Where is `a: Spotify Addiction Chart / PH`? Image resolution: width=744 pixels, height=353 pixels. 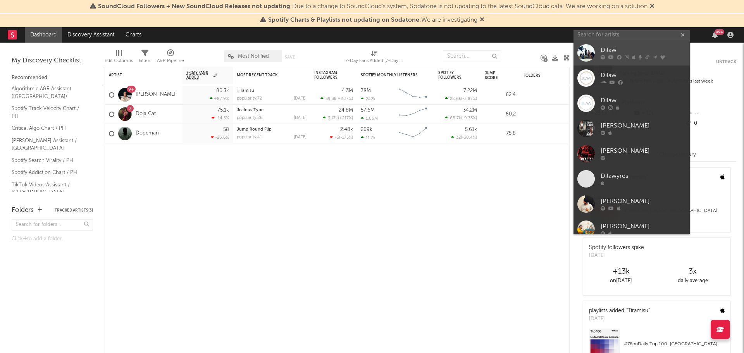 a: Spotify Addiction Chart / PH is located at coordinates (48, 172).